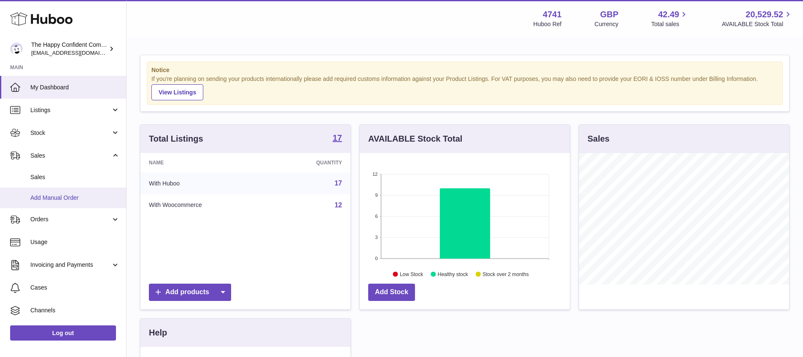 The width and height of the screenshot is (803, 357). I want to click on text: 6, so click(376, 216).